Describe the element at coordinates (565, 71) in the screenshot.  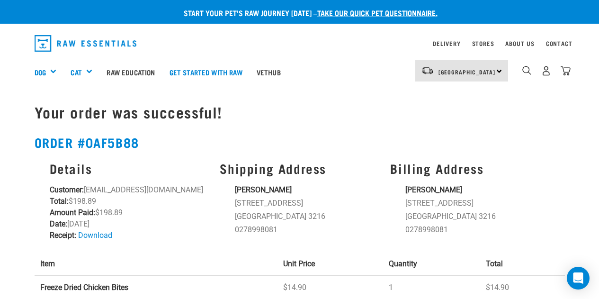
I see `img: home-icon@2x.png` at that location.